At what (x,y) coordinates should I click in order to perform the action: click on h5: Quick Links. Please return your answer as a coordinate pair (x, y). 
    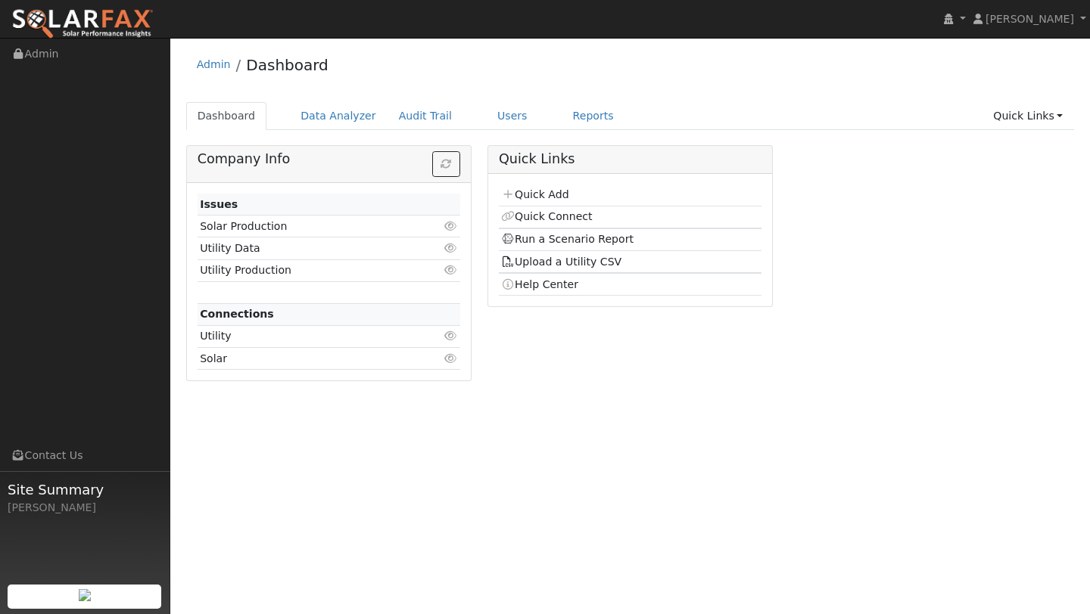
    Looking at the image, I should click on (630, 159).